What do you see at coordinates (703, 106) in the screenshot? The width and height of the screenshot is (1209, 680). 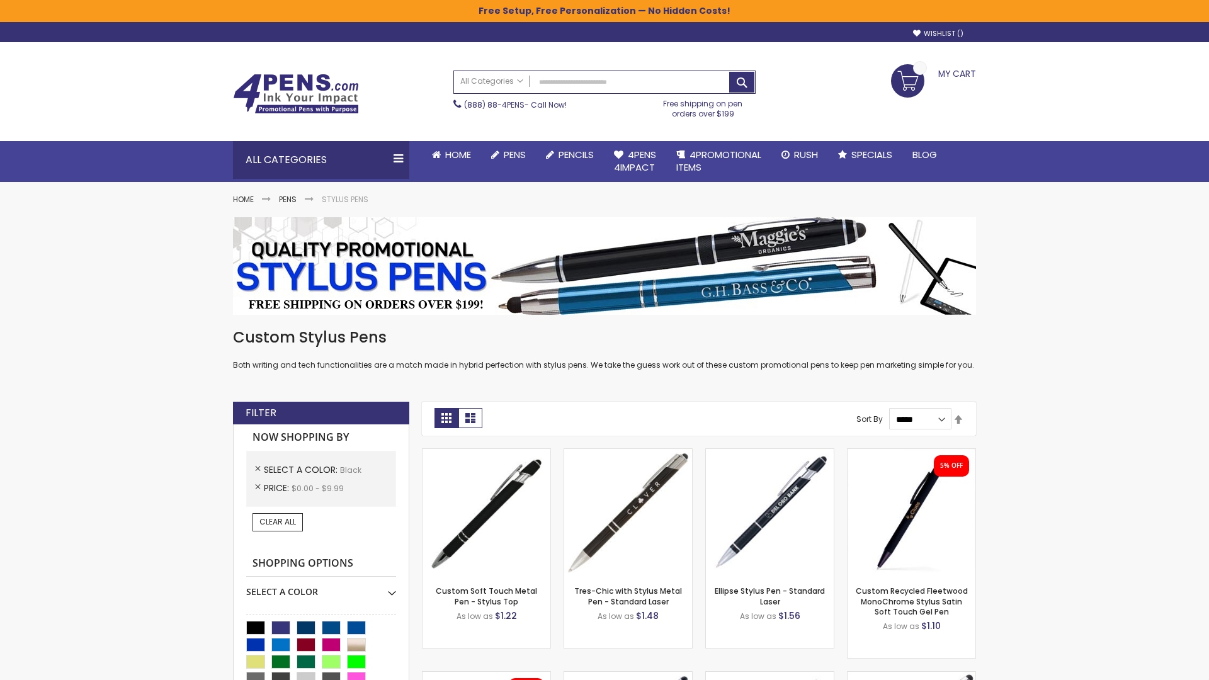 I see `div: Free shipping on pen orders over $199` at bounding box center [703, 106].